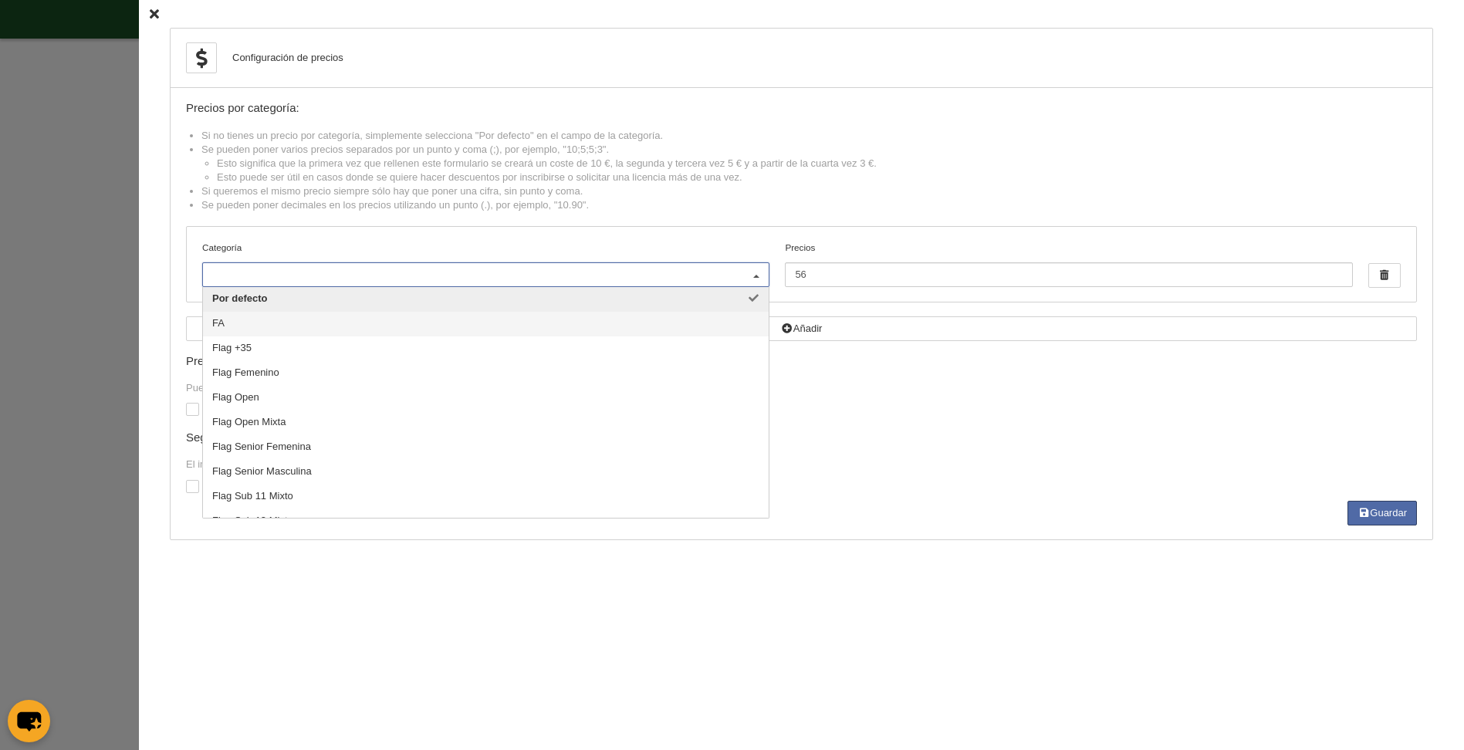  What do you see at coordinates (154, 14) in the screenshot?
I see `i: Cerrar` at bounding box center [154, 14].